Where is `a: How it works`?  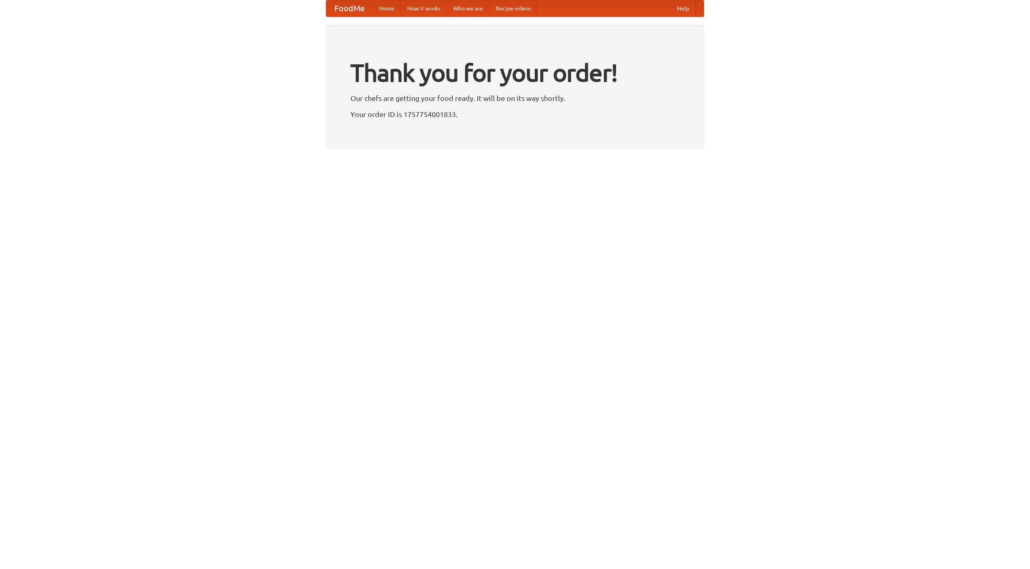 a: How it works is located at coordinates (423, 8).